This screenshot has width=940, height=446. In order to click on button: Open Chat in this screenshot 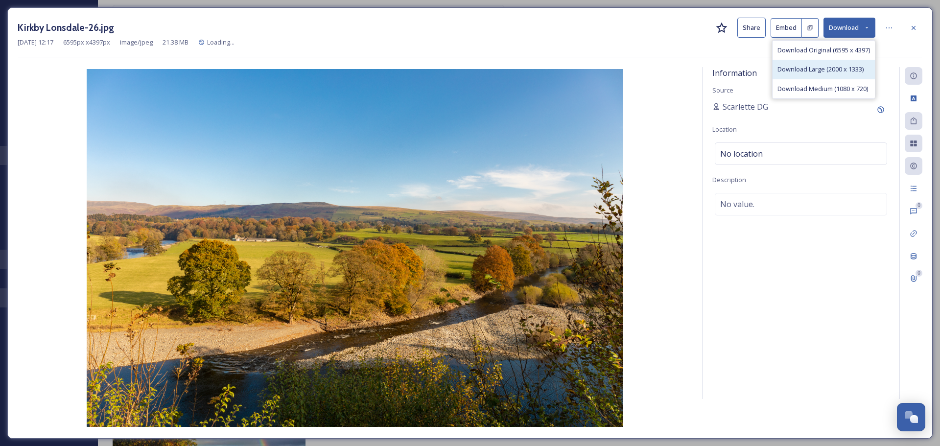, I will do `click(911, 417)`.